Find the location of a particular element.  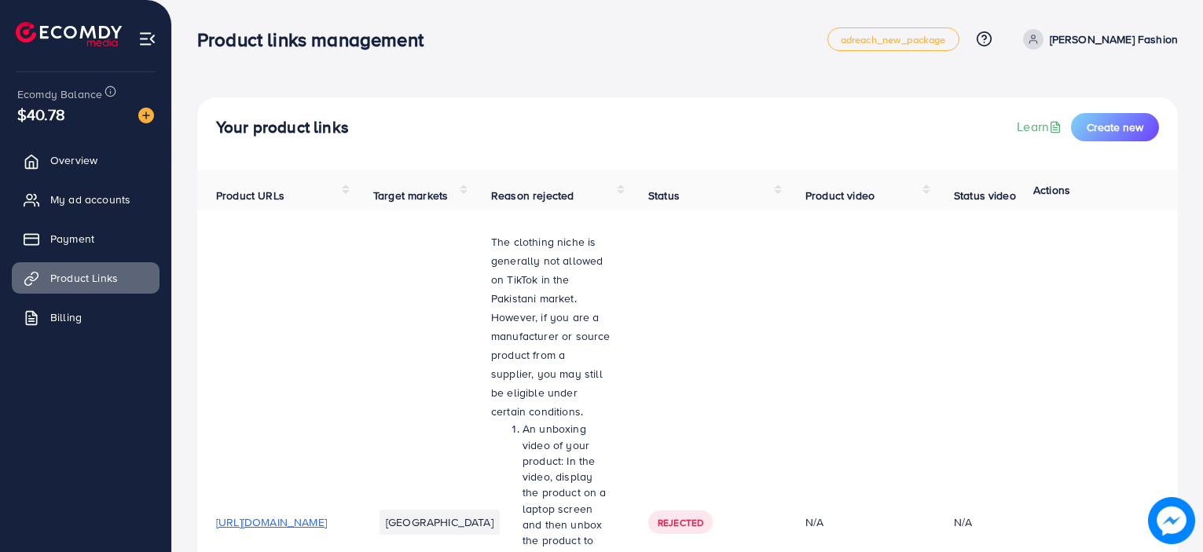

img: menu is located at coordinates (147, 38).